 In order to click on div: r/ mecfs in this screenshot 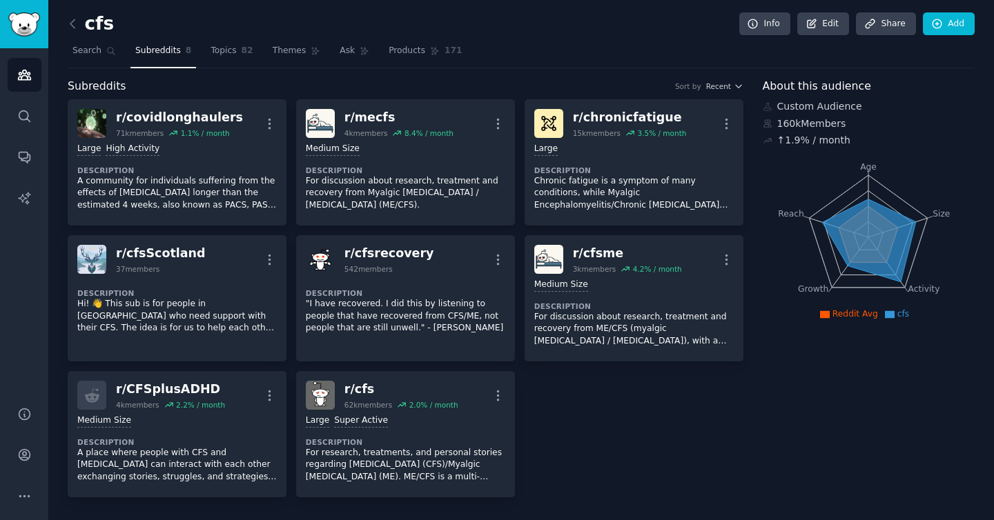, I will do `click(399, 117)`.